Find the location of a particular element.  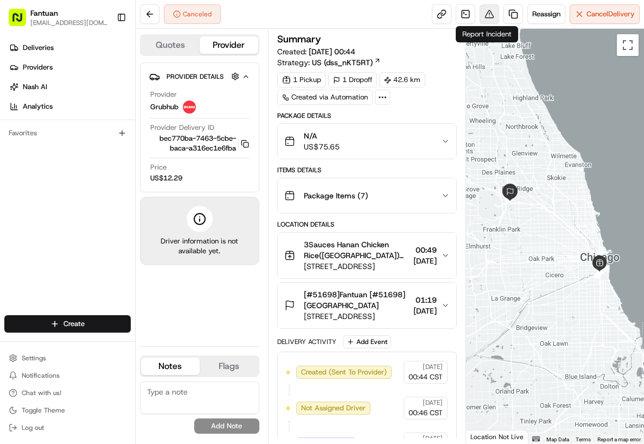

button: Quotes is located at coordinates (170, 45).